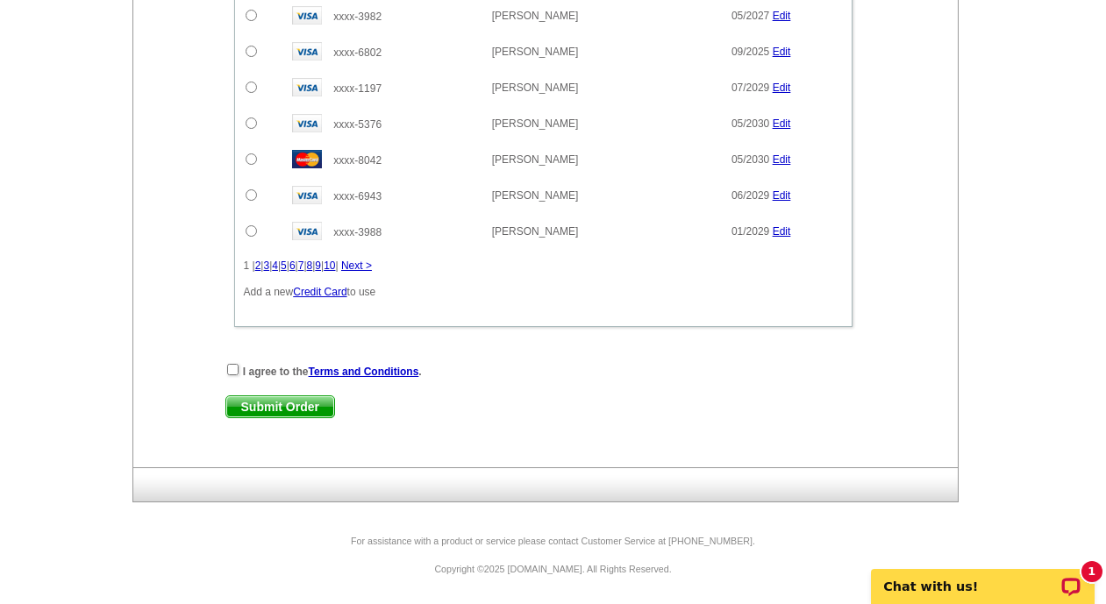  I want to click on a: Credit Card, so click(319, 292).